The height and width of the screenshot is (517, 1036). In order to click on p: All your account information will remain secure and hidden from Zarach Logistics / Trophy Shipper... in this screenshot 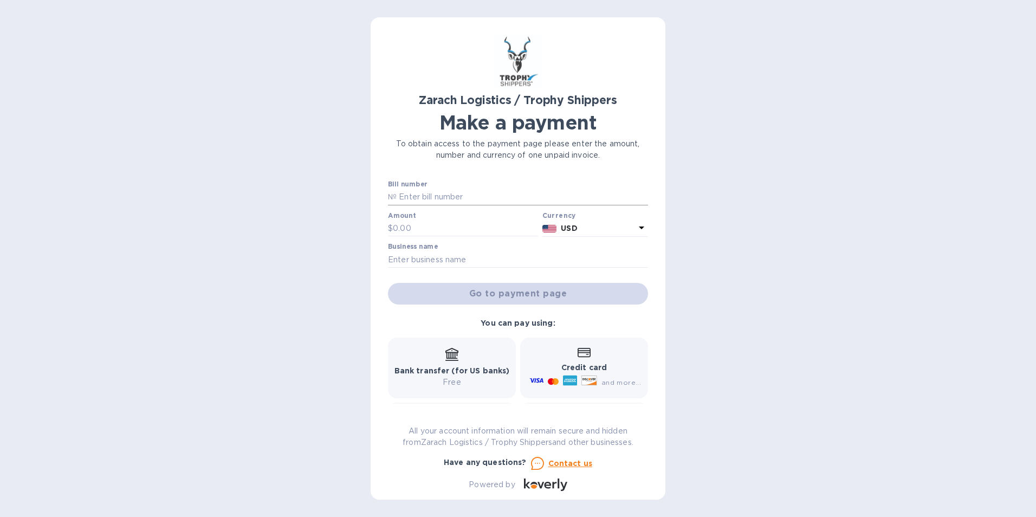, I will do `click(518, 437)`.